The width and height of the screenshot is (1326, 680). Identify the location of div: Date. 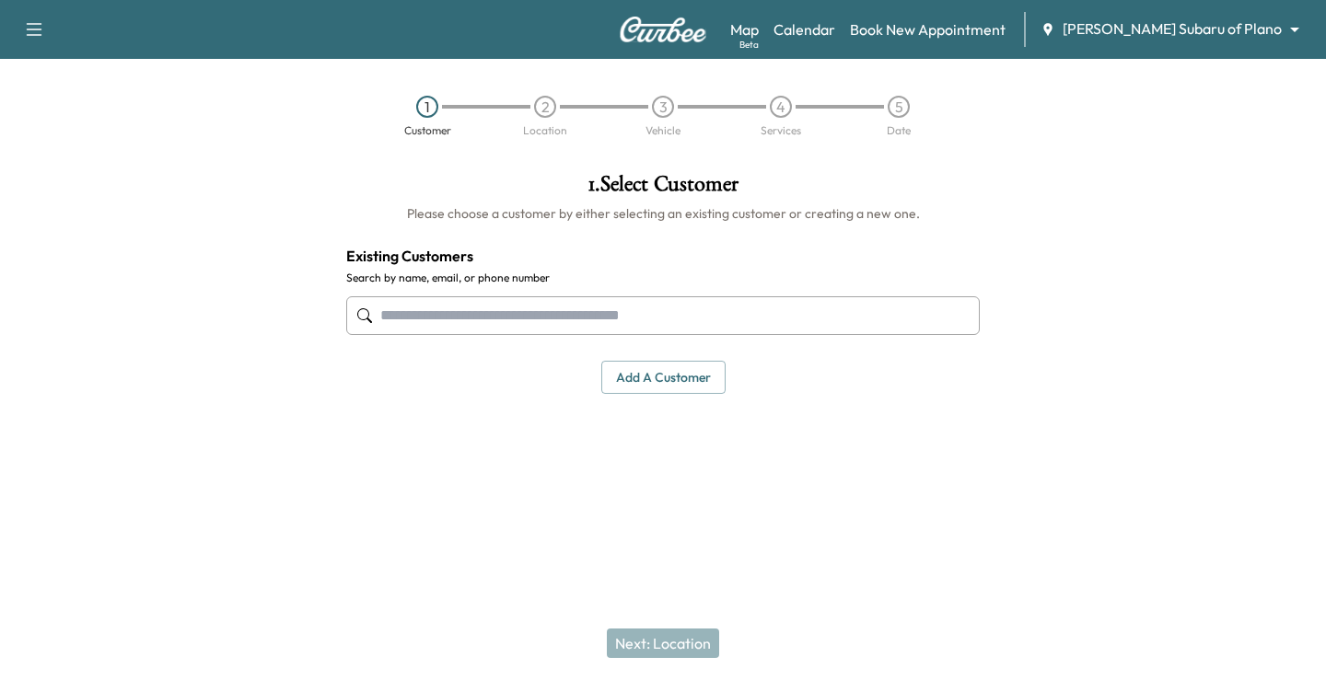
(899, 131).